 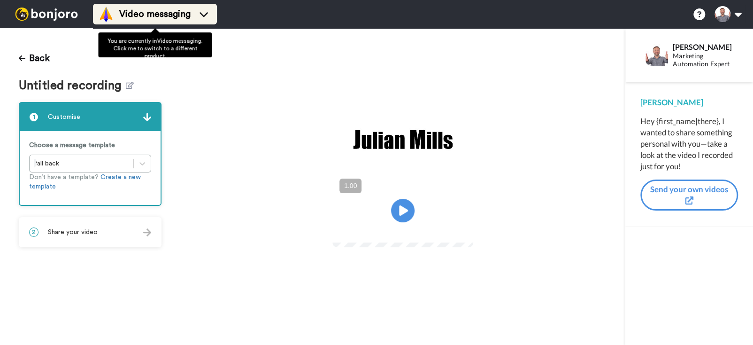 I want to click on button: Send your own videos, so click(x=689, y=195).